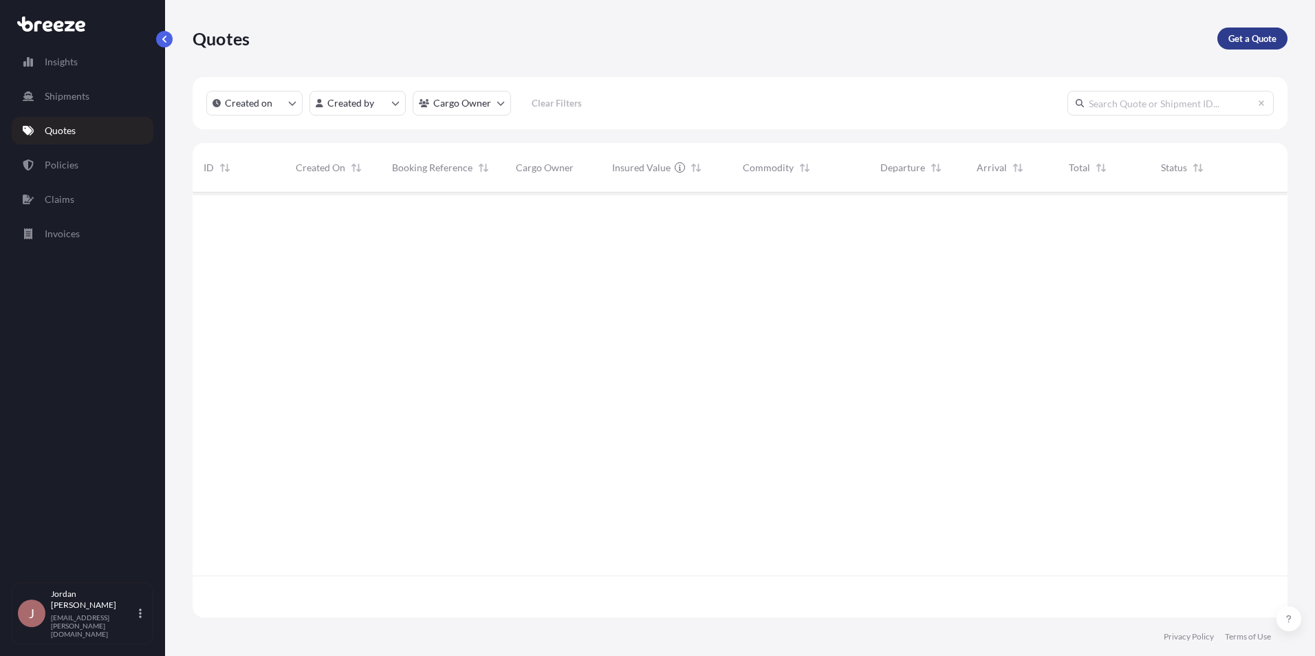 The width and height of the screenshot is (1315, 656). I want to click on a: Policies, so click(83, 165).